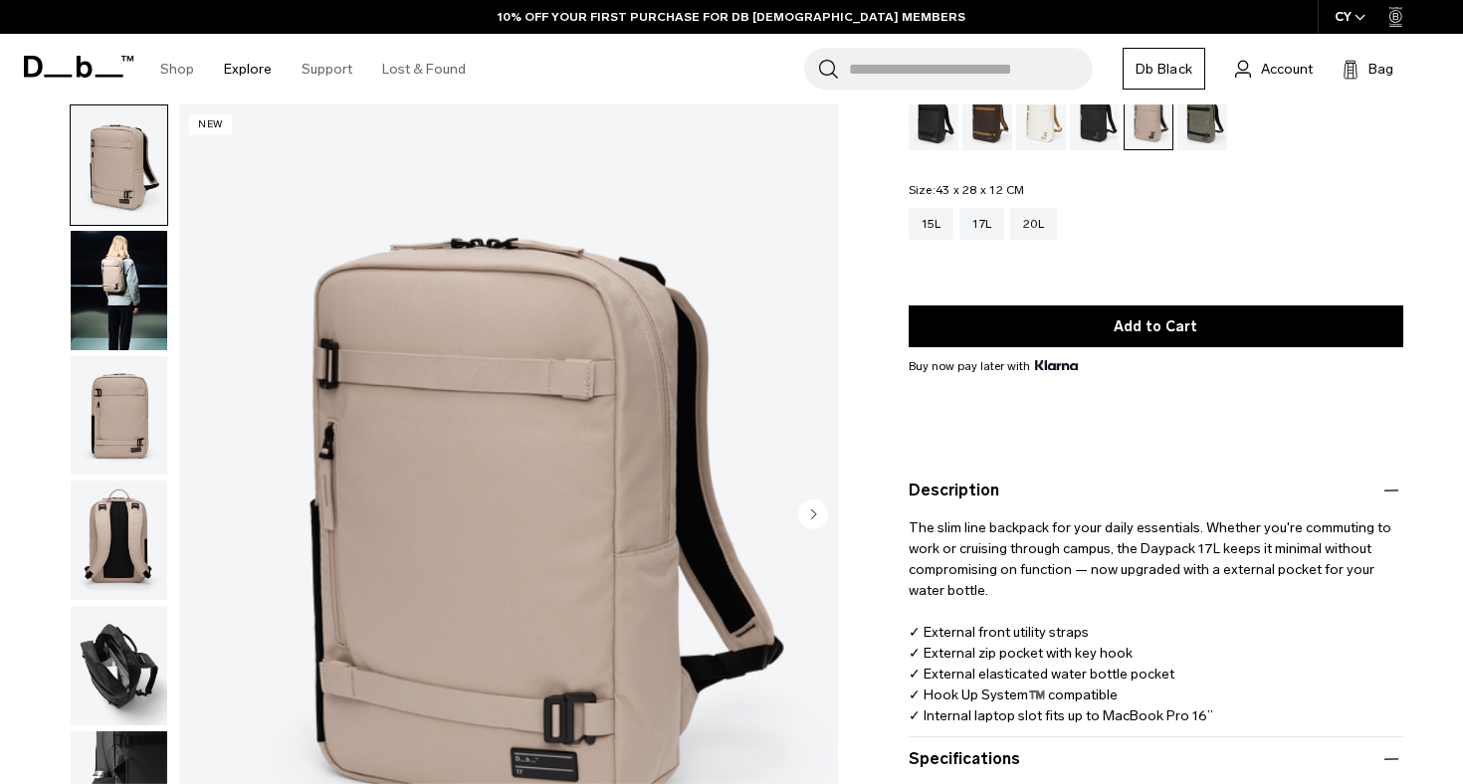 The image size is (1463, 784). What do you see at coordinates (1368, 69) in the screenshot?
I see `button: Bag` at bounding box center [1368, 69].